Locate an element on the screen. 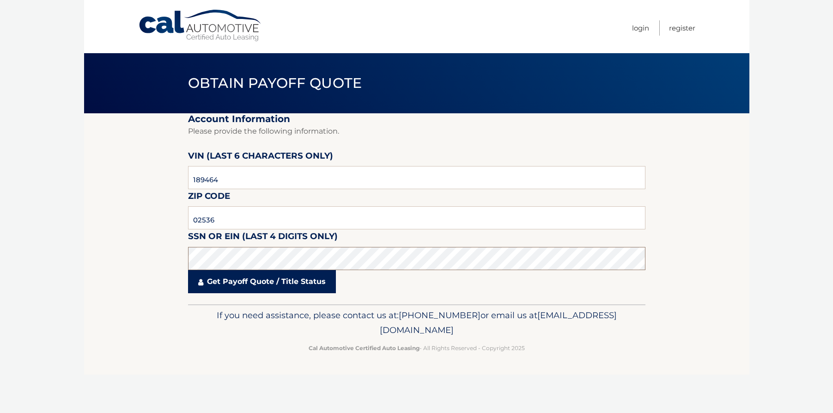 Image resolution: width=833 pixels, height=413 pixels. a: Get Payoff Quote / Title Status is located at coordinates (262, 282).